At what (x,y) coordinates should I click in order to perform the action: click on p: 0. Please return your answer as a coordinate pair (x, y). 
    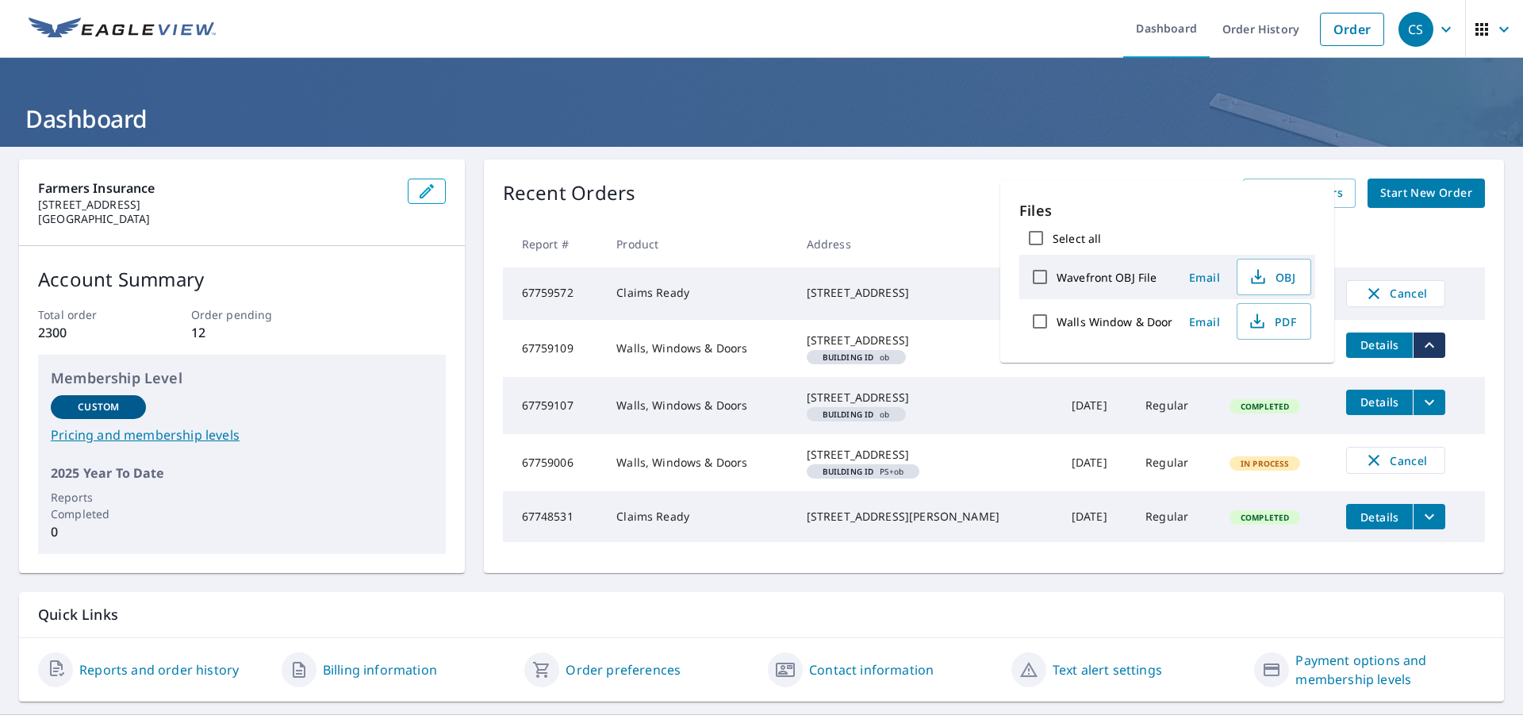
    Looking at the image, I should click on (98, 532).